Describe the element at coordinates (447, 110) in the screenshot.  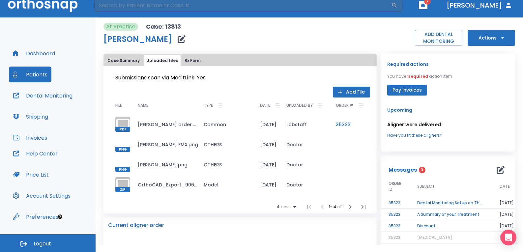
I see `p: Upcoming` at that location.